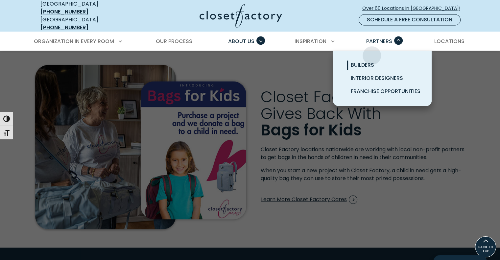  Describe the element at coordinates (250, 41) in the screenshot. I see `nav: Primary Menu` at that location.